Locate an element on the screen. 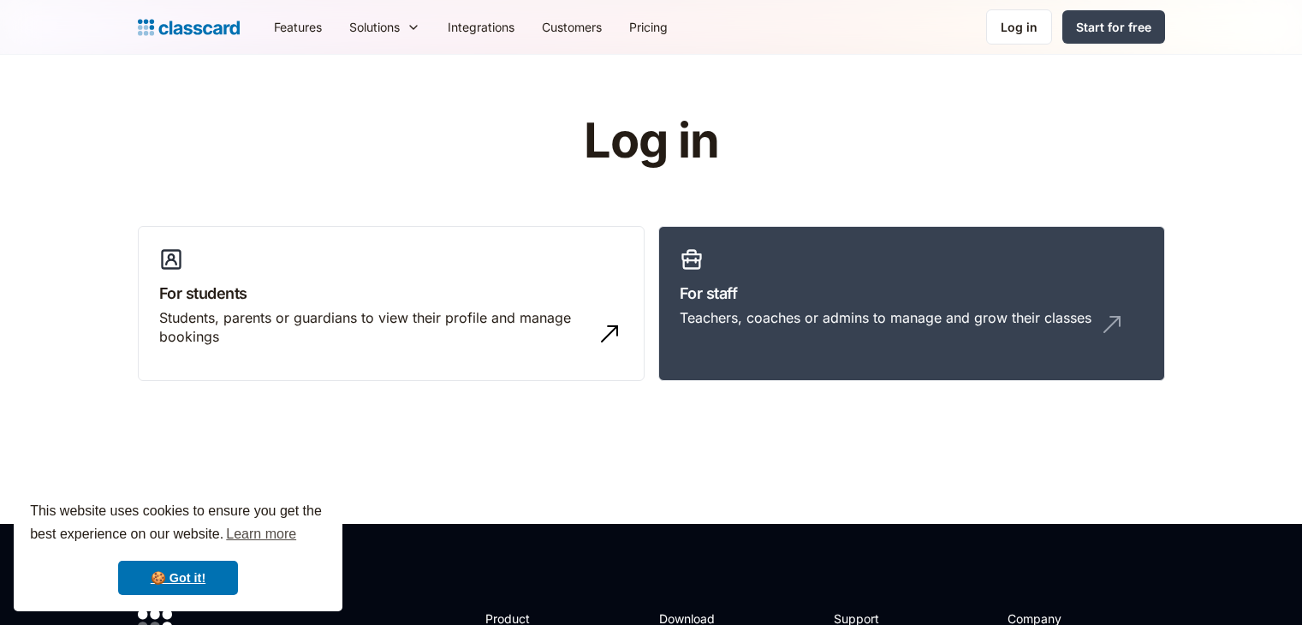  a: Pricing is located at coordinates (648, 27).